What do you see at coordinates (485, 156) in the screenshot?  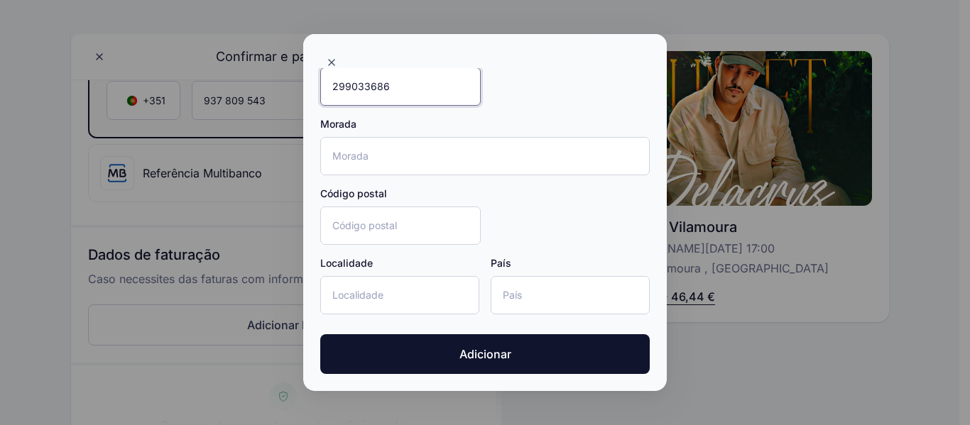 I see `input: Morada` at bounding box center [485, 156].